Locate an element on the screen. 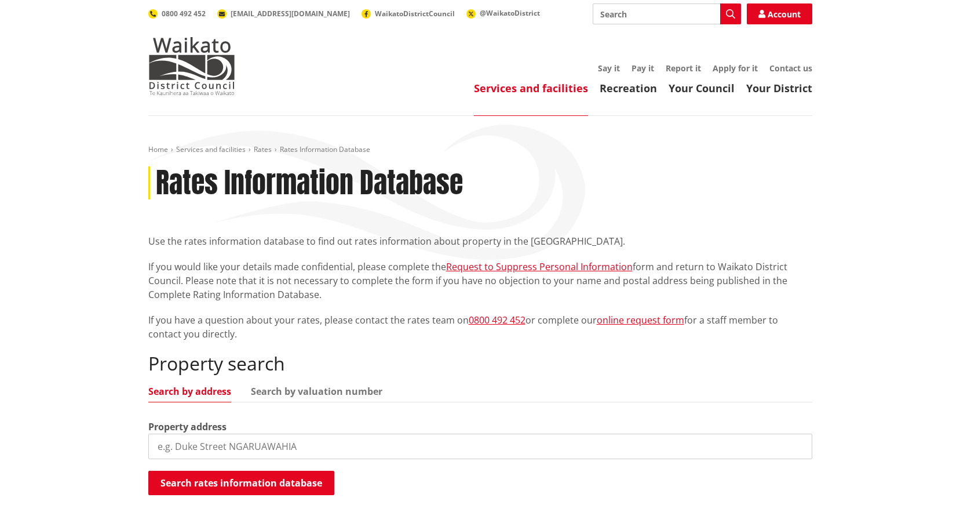 The width and height of the screenshot is (960, 523). a: Your Council is located at coordinates (702, 88).